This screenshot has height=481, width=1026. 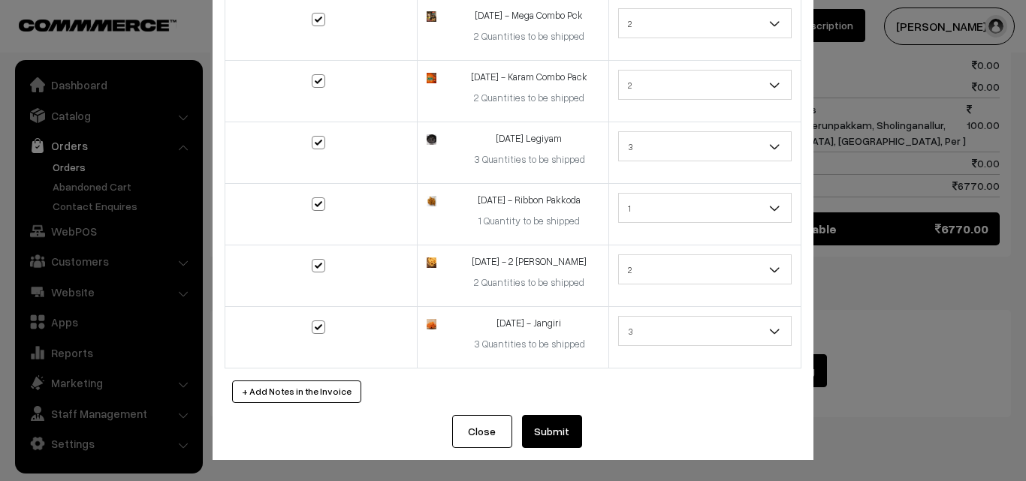 I want to click on img: 17597604868659Jangiri-web.jpg, so click(x=431, y=324).